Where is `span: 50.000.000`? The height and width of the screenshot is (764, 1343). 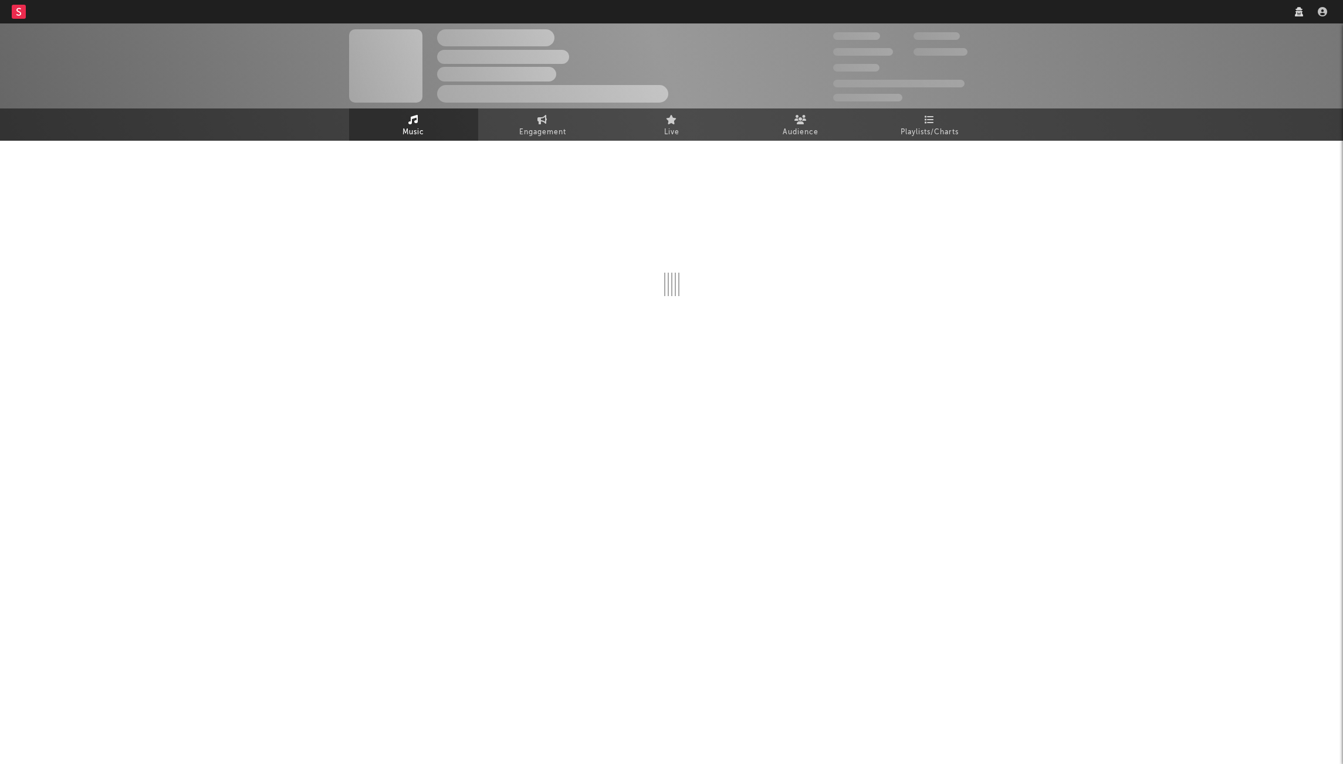 span: 50.000.000 is located at coordinates (863, 52).